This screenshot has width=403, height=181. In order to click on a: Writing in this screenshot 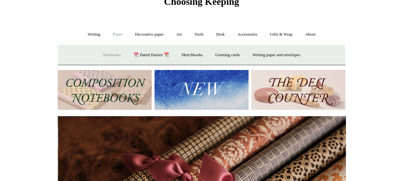, I will do `click(94, 34)`.